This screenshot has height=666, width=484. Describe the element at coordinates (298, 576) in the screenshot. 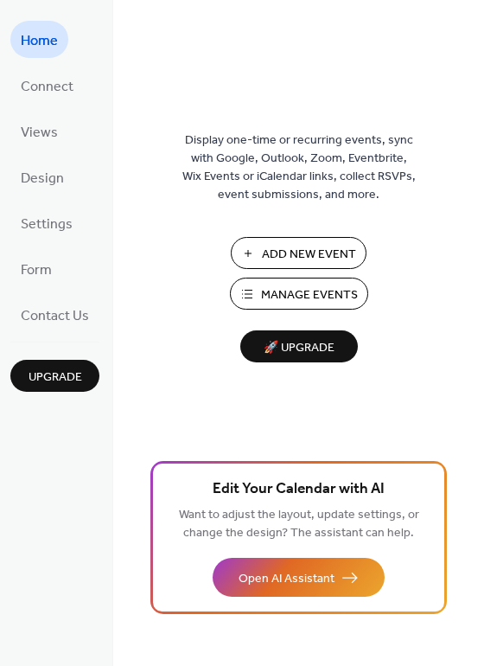

I see `button: Open AI Assistant` at that location.